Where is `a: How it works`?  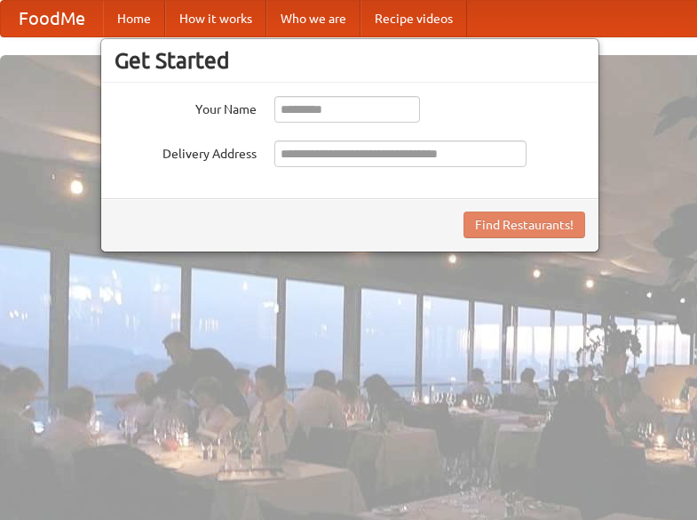 a: How it works is located at coordinates (216, 19).